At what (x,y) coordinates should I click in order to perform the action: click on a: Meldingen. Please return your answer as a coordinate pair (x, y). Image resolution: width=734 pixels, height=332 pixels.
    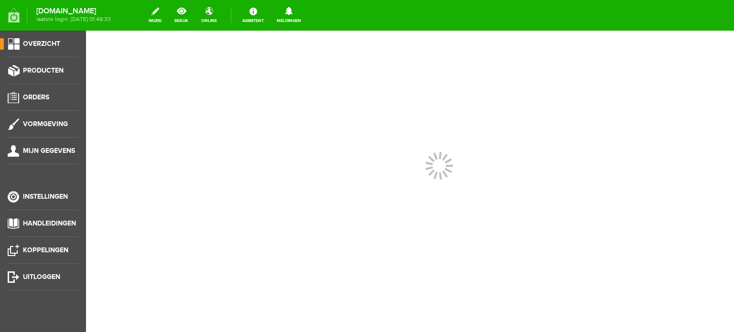
    Looking at the image, I should click on (288, 15).